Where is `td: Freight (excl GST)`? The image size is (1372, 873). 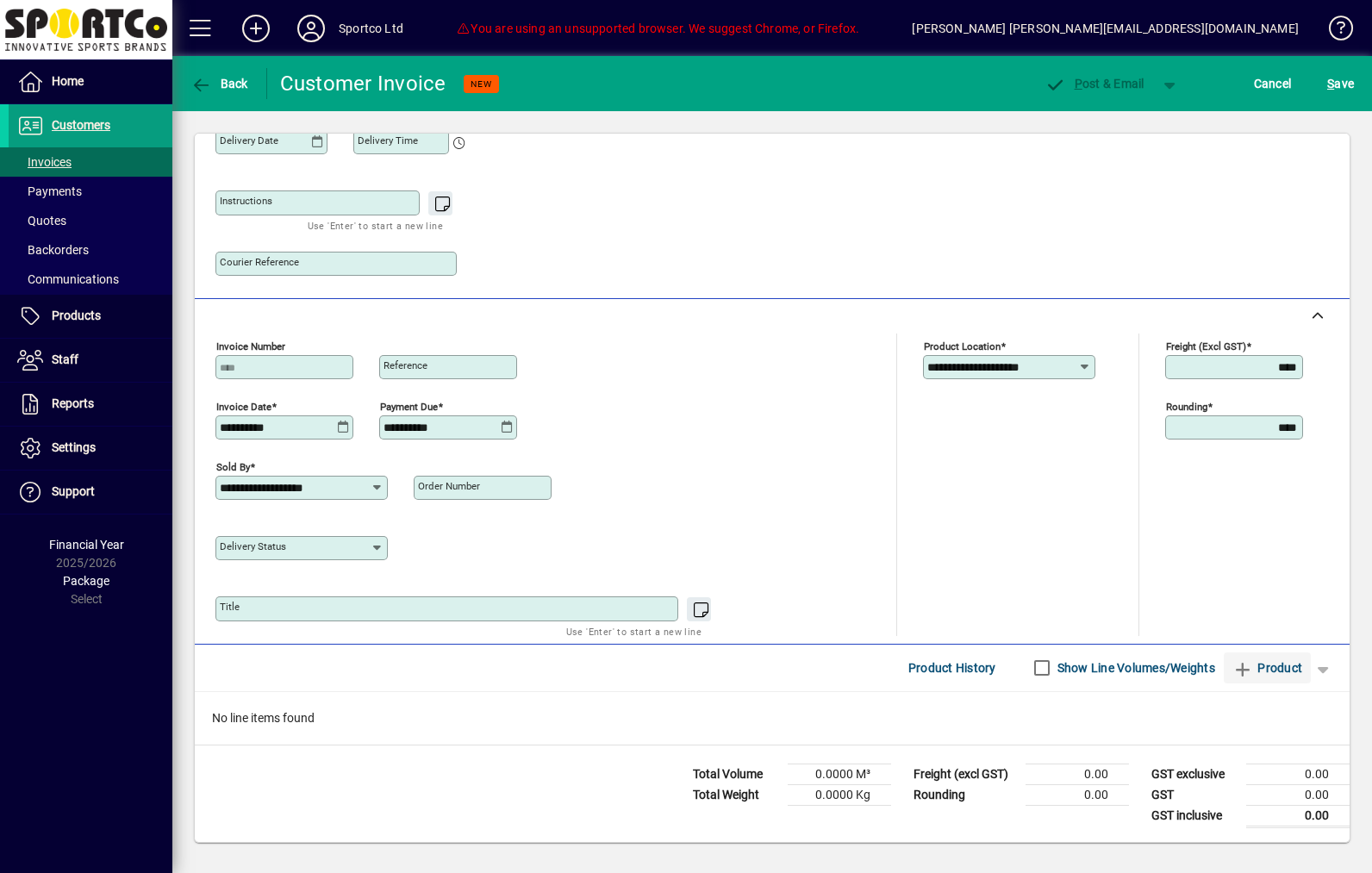 td: Freight (excl GST) is located at coordinates (965, 774).